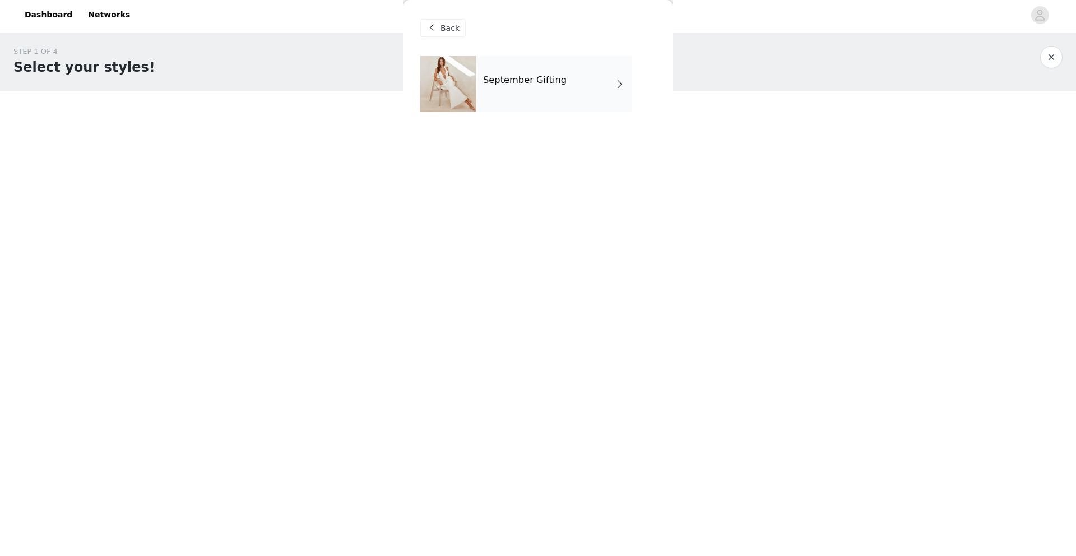 The height and width of the screenshot is (556, 1076). I want to click on div: avatar, so click(1039, 15).